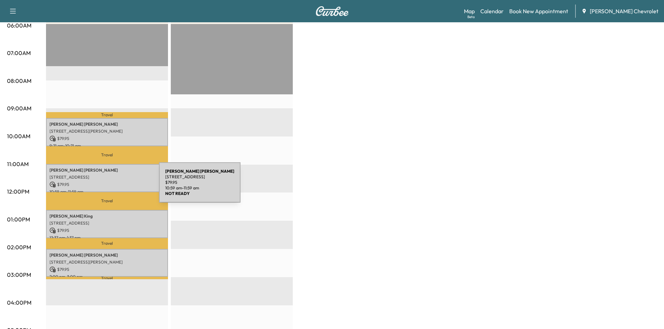 Image resolution: width=664 pixels, height=329 pixels. I want to click on div: Beta, so click(471, 17).